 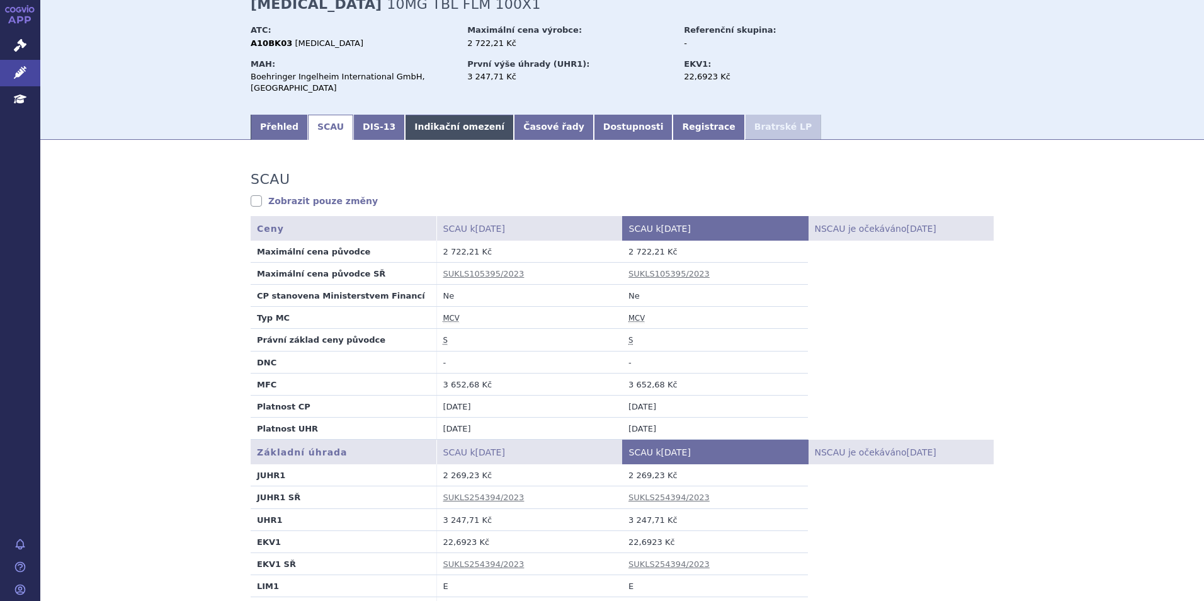 I want to click on th: Ceny, so click(x=343, y=228).